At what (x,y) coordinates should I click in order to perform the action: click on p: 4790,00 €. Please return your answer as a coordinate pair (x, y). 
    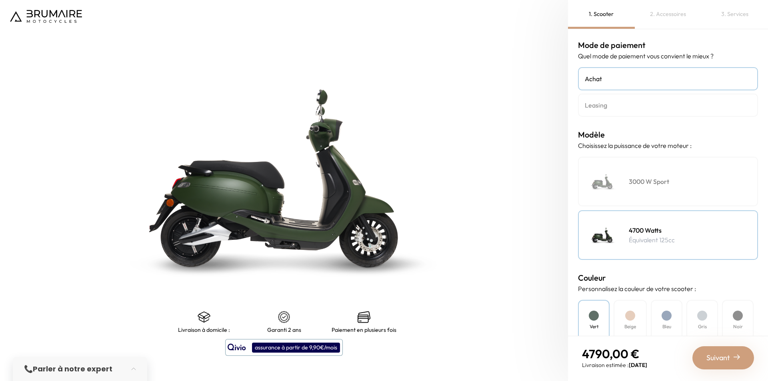
    Looking at the image, I should click on (615, 354).